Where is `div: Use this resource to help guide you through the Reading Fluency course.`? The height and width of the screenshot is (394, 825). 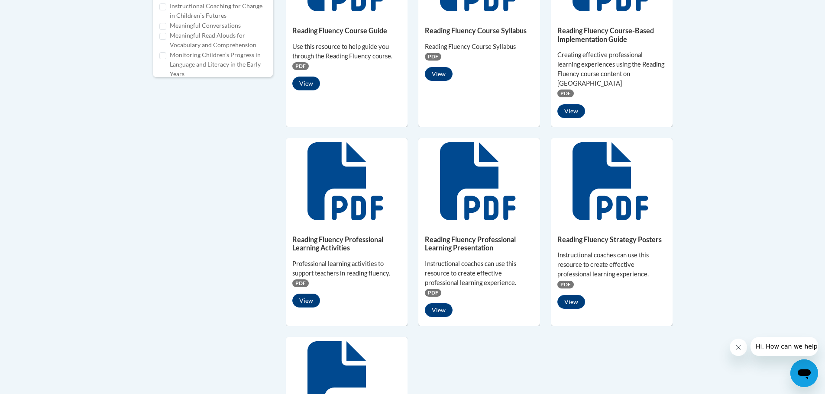 div: Use this resource to help guide you through the Reading Fluency course. is located at coordinates (346, 52).